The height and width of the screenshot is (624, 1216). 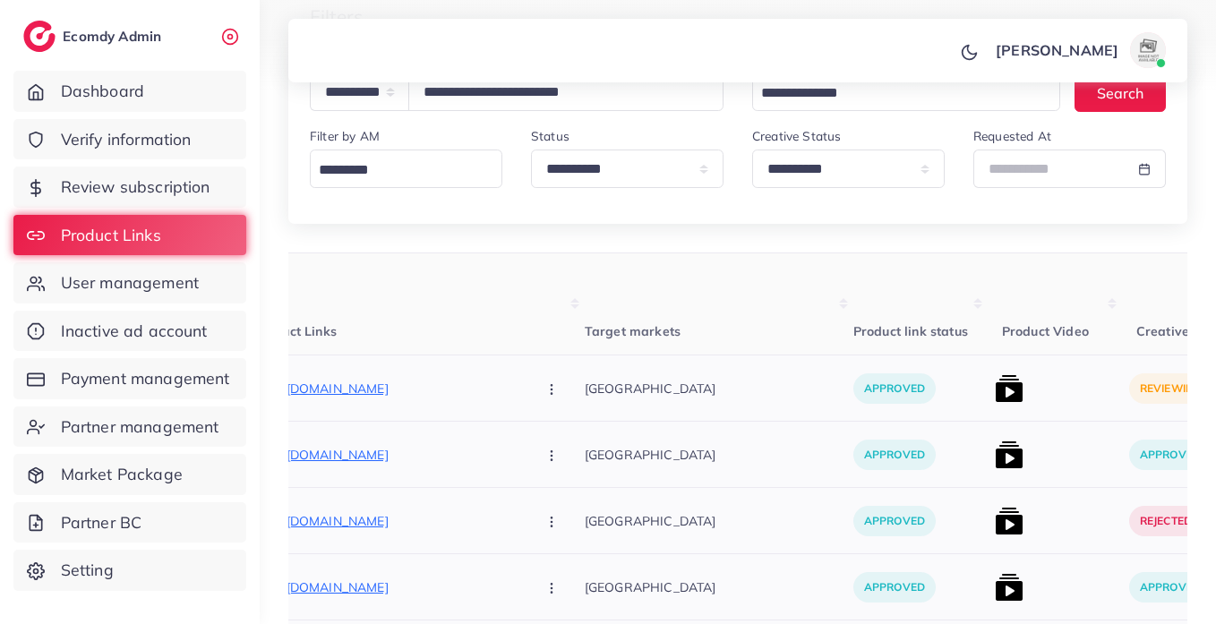 I want to click on span: Target markets, so click(x=632, y=331).